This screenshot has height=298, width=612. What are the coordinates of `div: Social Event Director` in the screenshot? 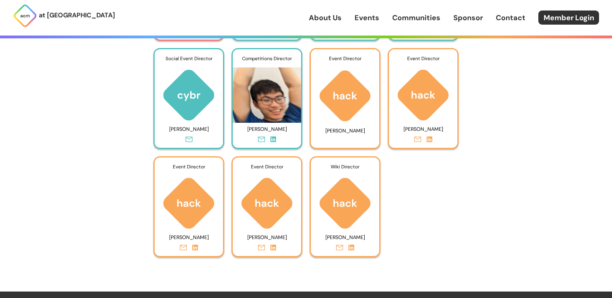 It's located at (188, 59).